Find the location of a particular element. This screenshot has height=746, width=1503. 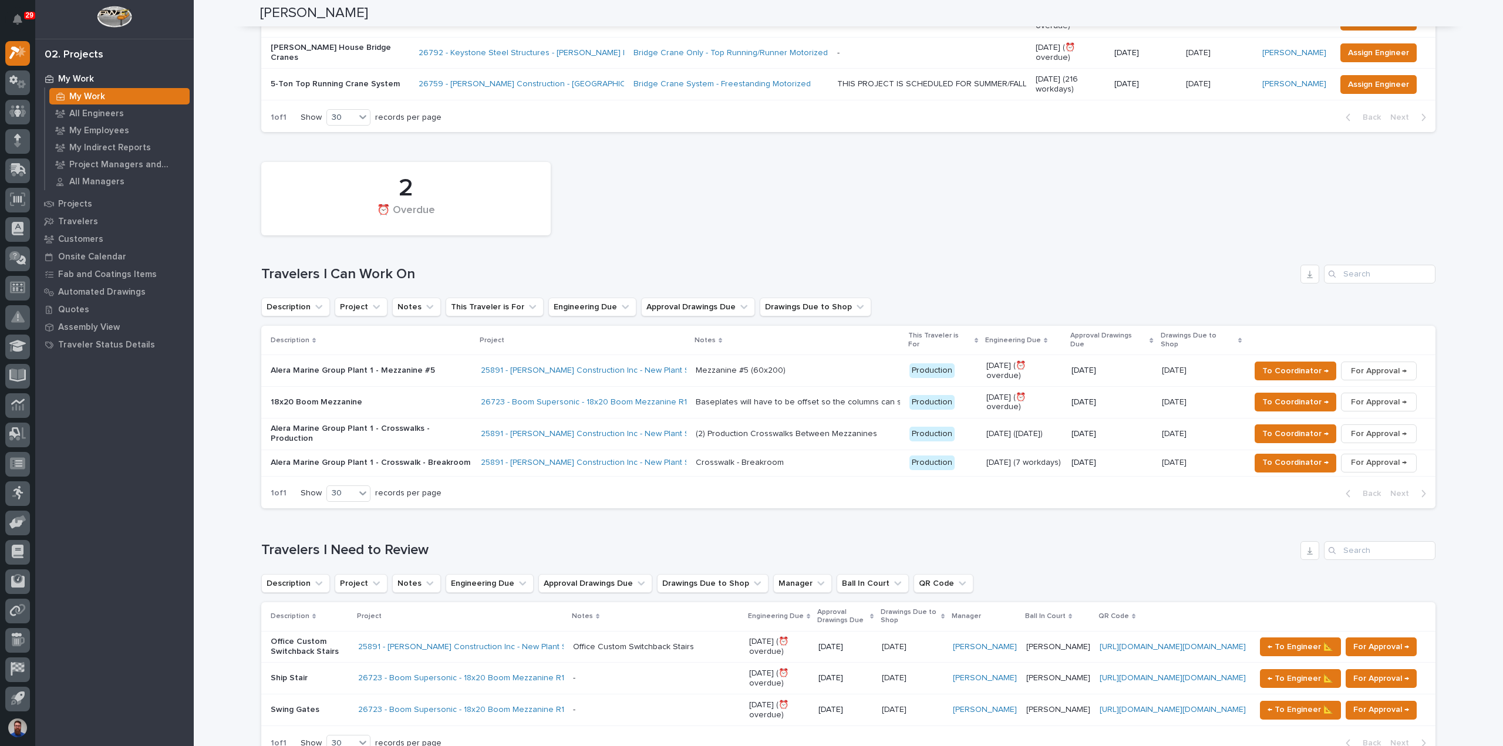

p: Fab and Coatings Items is located at coordinates (107, 275).